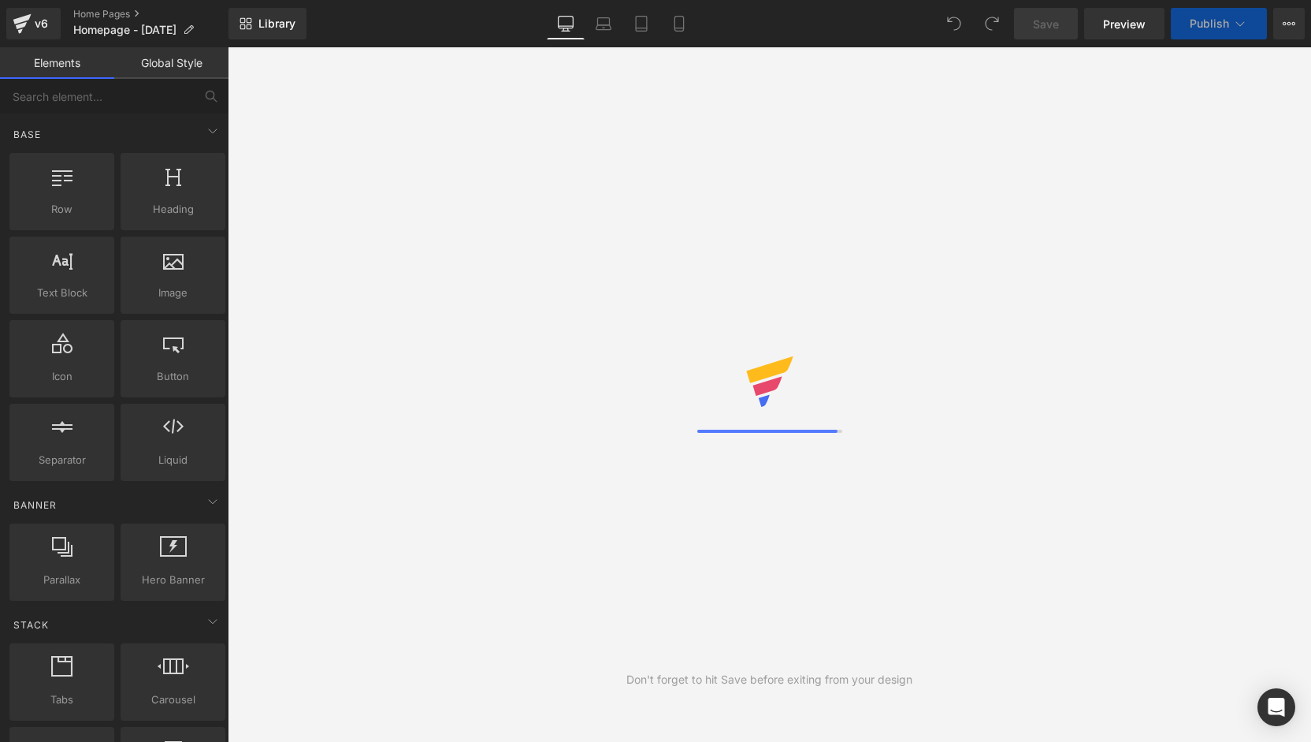  I want to click on span: Text Block, so click(61, 292).